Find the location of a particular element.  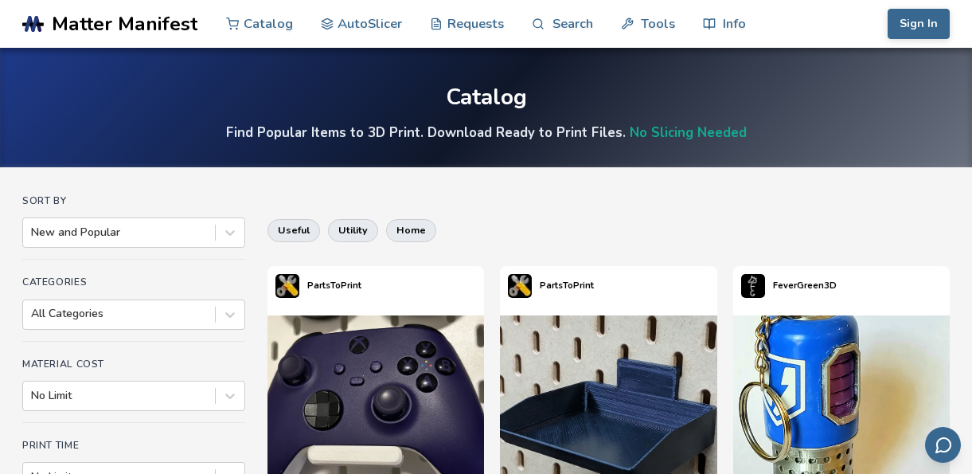

h4: Find Popular Items to 3D Print. Download Ready to Print Files. is located at coordinates (486, 132).